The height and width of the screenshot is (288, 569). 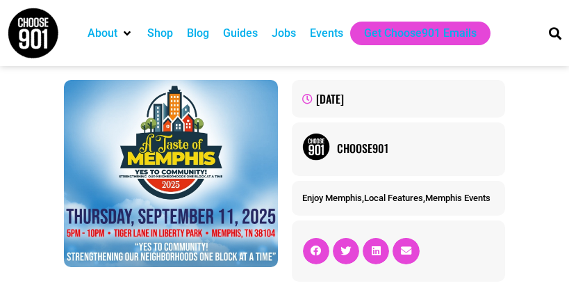 I want to click on a: Blog, so click(x=198, y=33).